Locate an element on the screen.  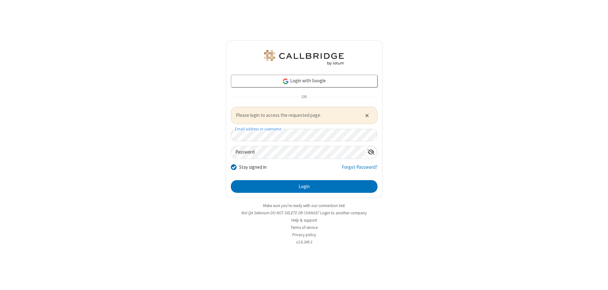
a: Terms of service is located at coordinates (304, 227).